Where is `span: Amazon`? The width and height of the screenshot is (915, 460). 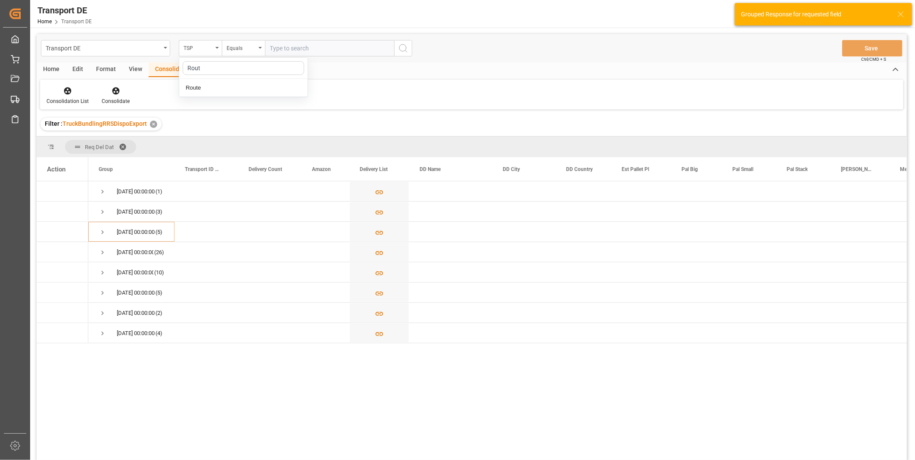
span: Amazon is located at coordinates (321, 169).